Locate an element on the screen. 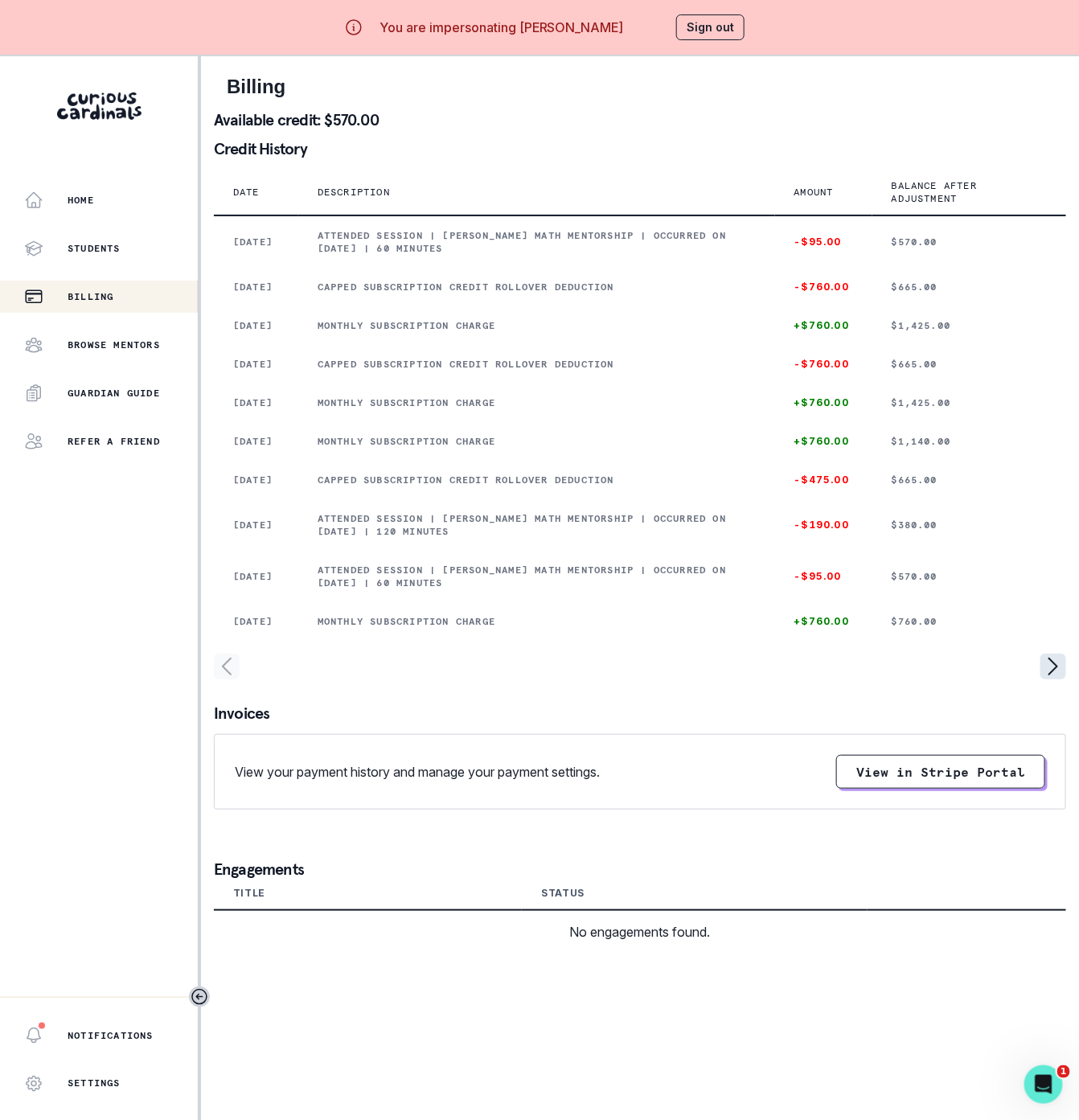  p: Home is located at coordinates (80, 200).